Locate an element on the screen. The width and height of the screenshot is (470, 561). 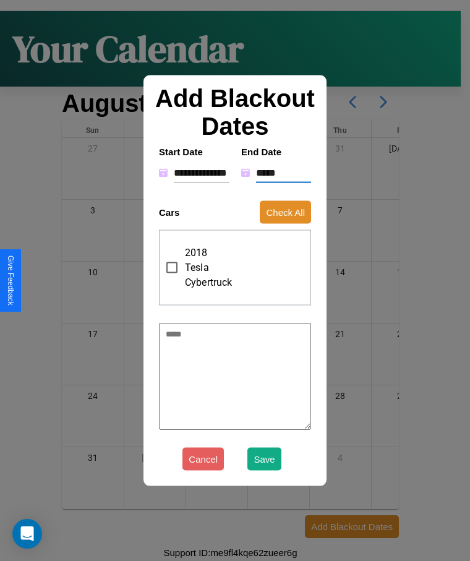
button: Save is located at coordinates (264, 459).